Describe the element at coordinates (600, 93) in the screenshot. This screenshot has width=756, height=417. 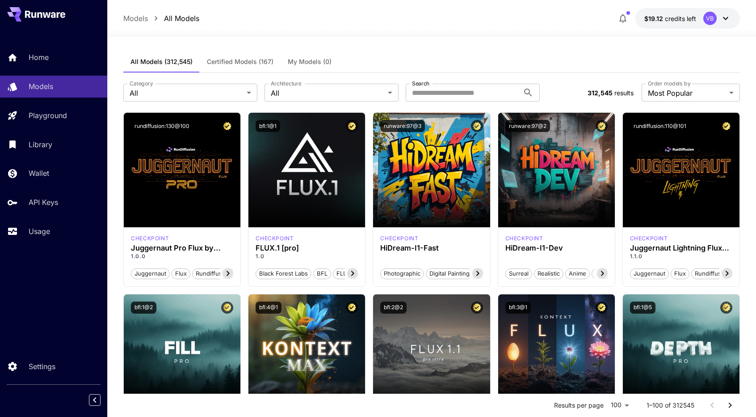
I see `span: 312,545` at that location.